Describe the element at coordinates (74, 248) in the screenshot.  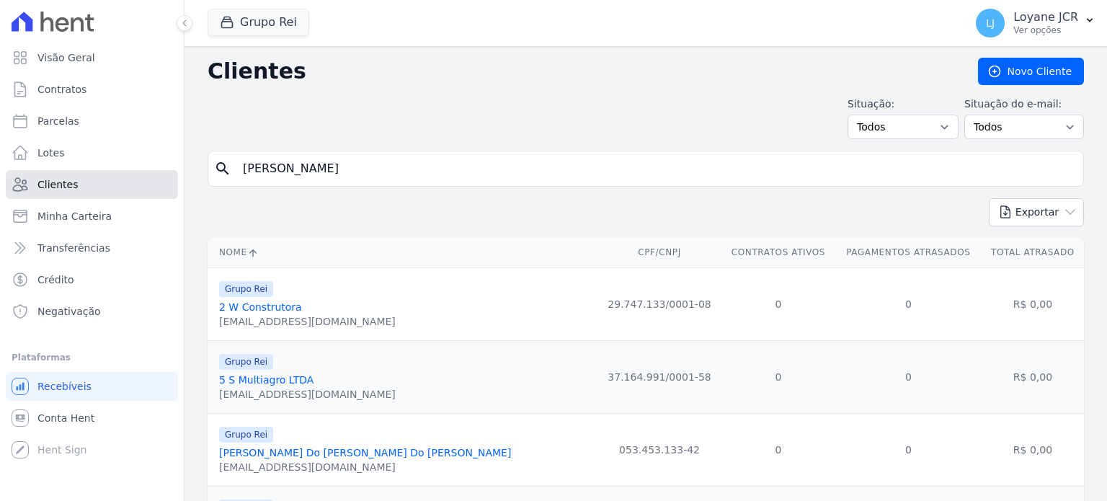
I see `span: Transferências` at that location.